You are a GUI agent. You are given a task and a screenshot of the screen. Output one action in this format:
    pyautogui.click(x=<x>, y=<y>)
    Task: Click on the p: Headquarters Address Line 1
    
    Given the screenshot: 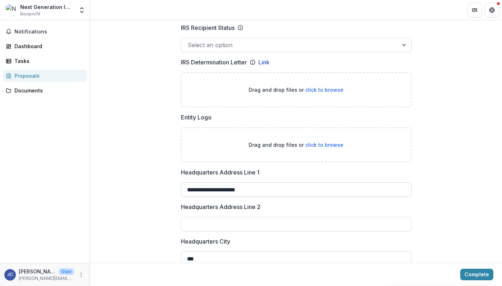 What is the action you would take?
    pyautogui.click(x=220, y=173)
    